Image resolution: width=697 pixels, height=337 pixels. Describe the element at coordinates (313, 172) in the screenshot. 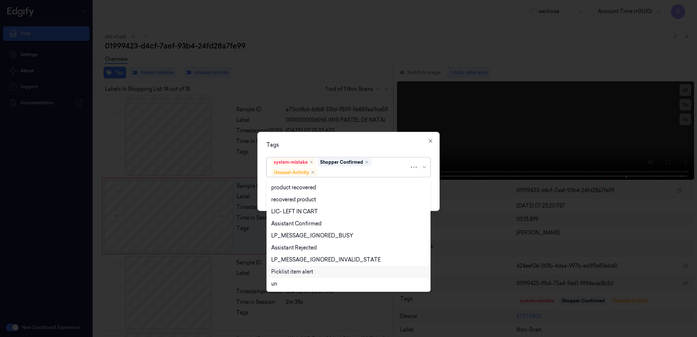

I see `div: Remove ,Unusual-Activity` at that location.